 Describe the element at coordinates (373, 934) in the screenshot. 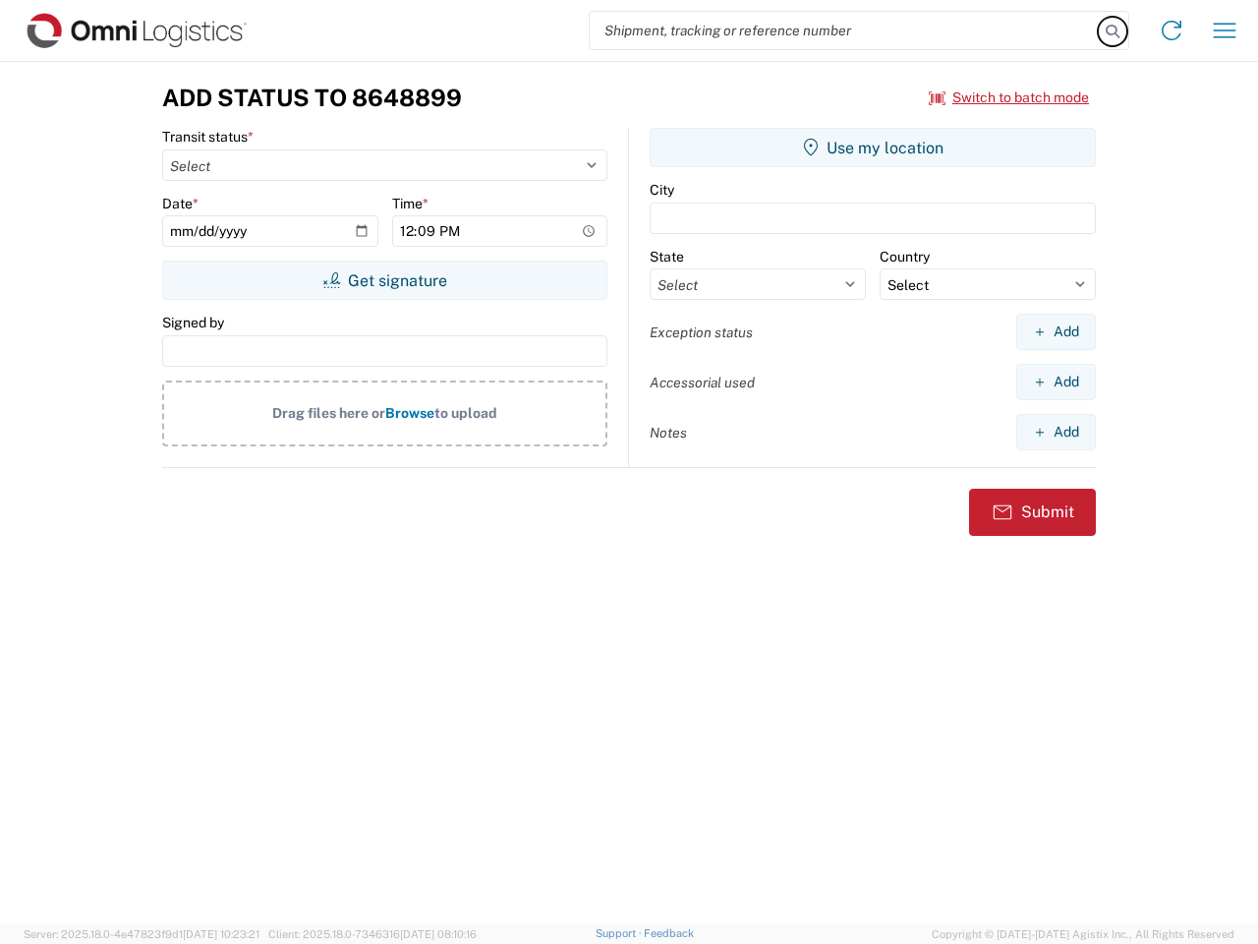

I see `span: Client: 2025.18.0-7346316` at that location.